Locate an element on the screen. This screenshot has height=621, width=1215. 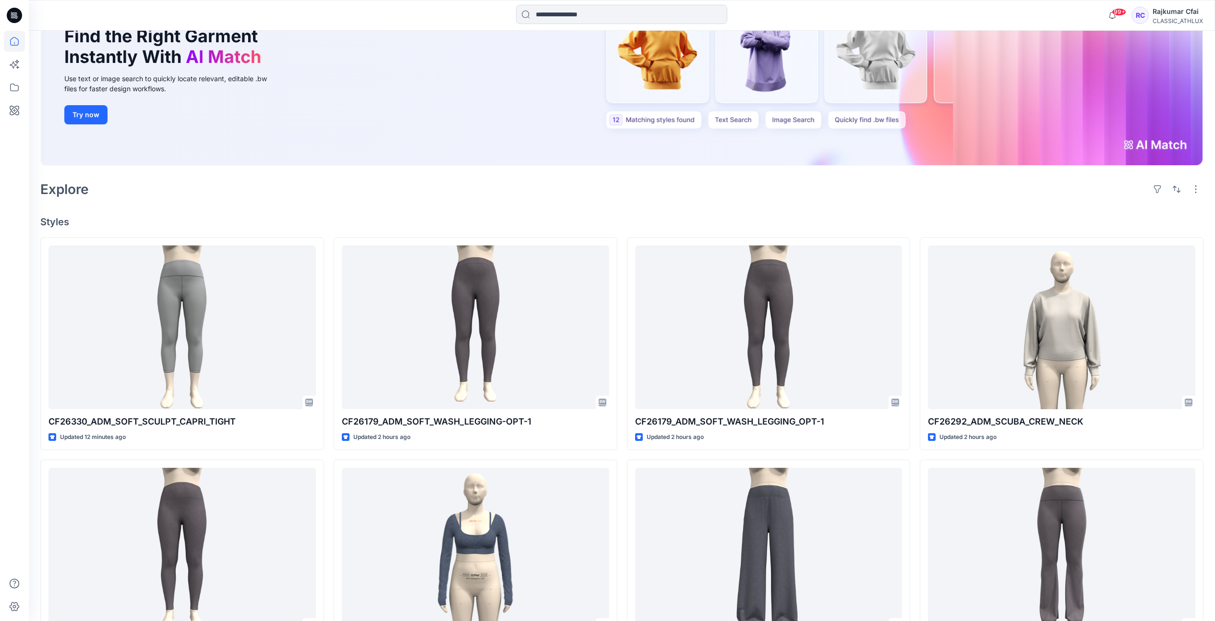
a: CF26179_ADM_SOFT_WASH_LEGGING_OPT-1 is located at coordinates (769, 327).